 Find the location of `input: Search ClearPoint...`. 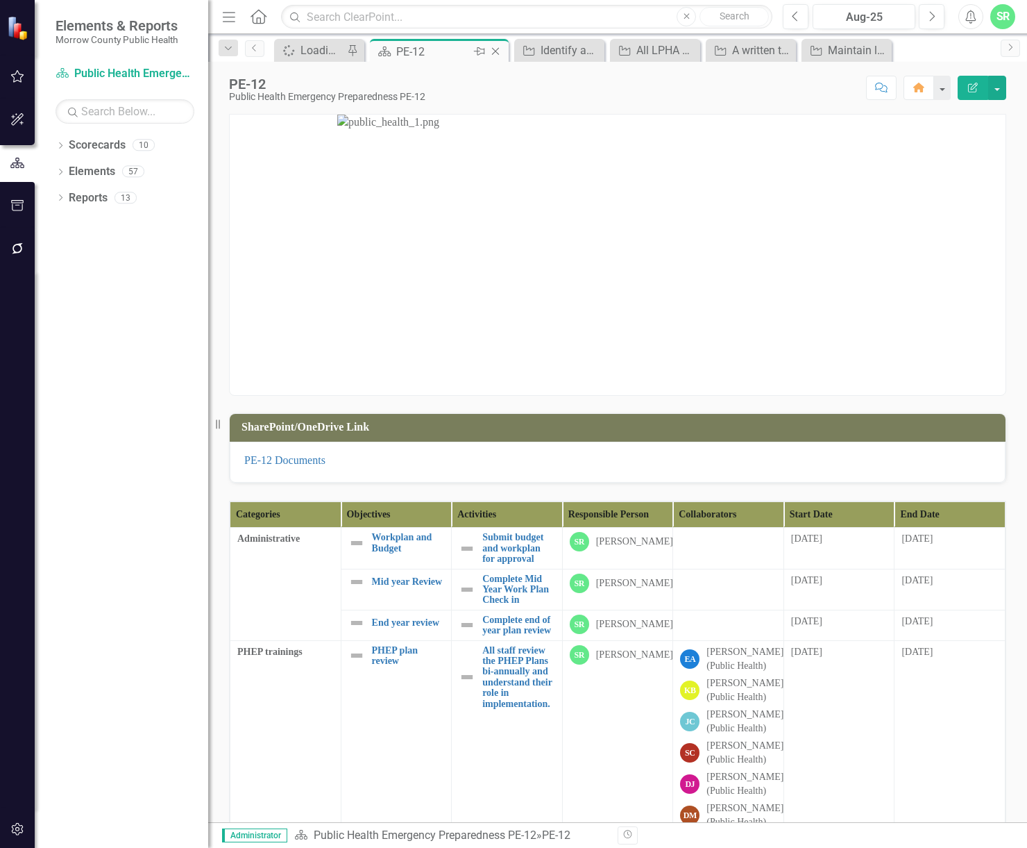

input: Search ClearPoint... is located at coordinates (527, 17).